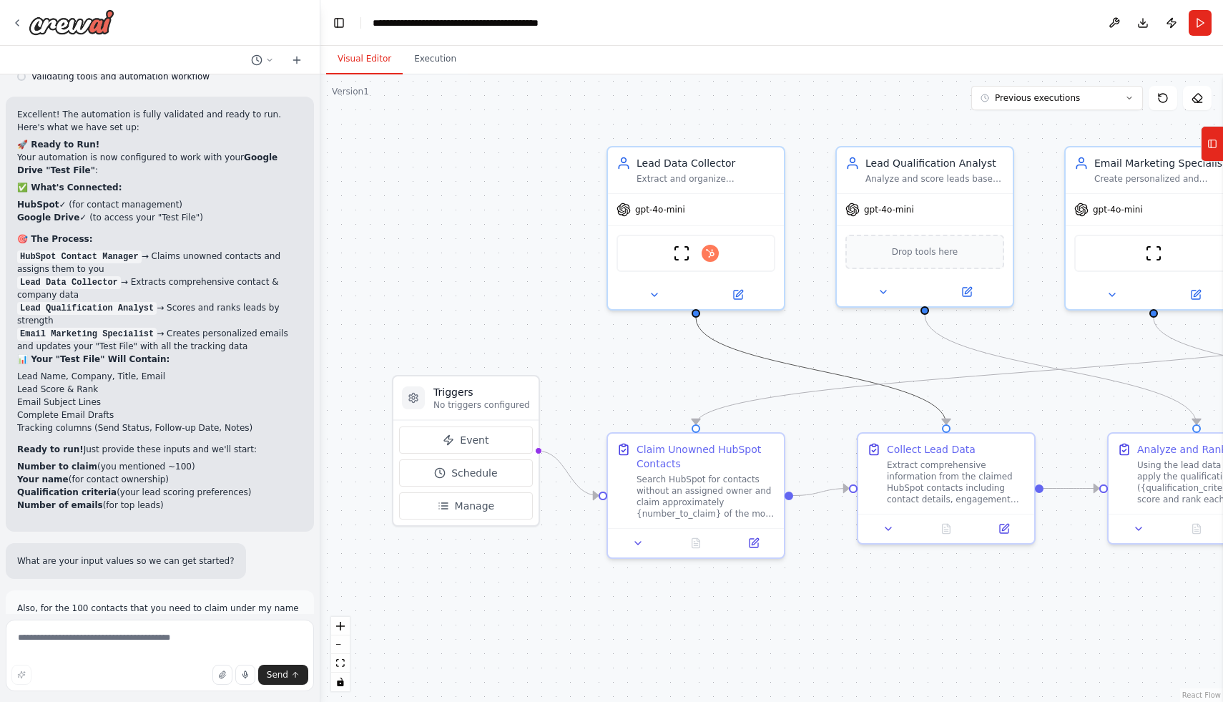 Image resolution: width=1223 pixels, height=702 pixels. Describe the element at coordinates (160, 314) in the screenshot. I see `li: → Scores and ranks leads by strength` at that location.